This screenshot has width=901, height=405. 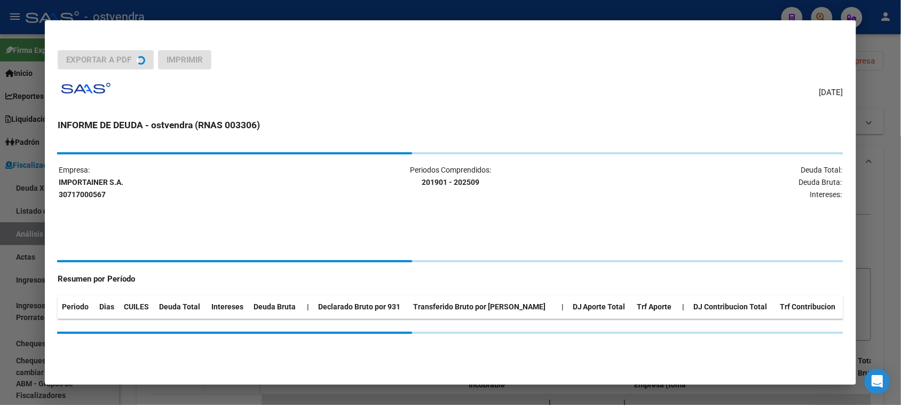 What do you see at coordinates (450, 176) in the screenshot?
I see `p: Periodos Comprendidos:` at bounding box center [450, 176].